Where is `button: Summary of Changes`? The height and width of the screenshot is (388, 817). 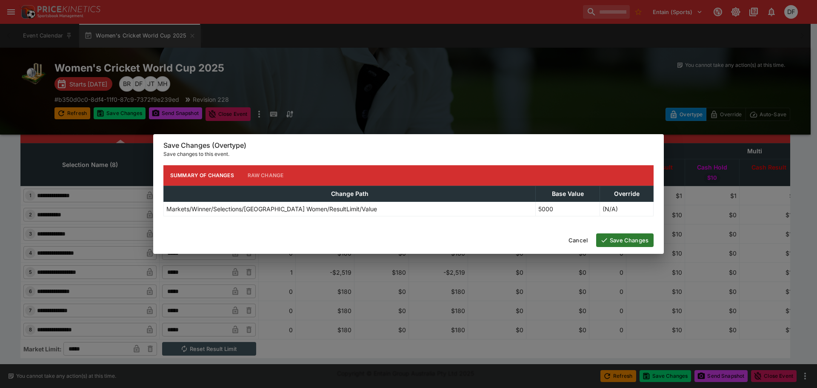 button: Summary of Changes is located at coordinates (202, 175).